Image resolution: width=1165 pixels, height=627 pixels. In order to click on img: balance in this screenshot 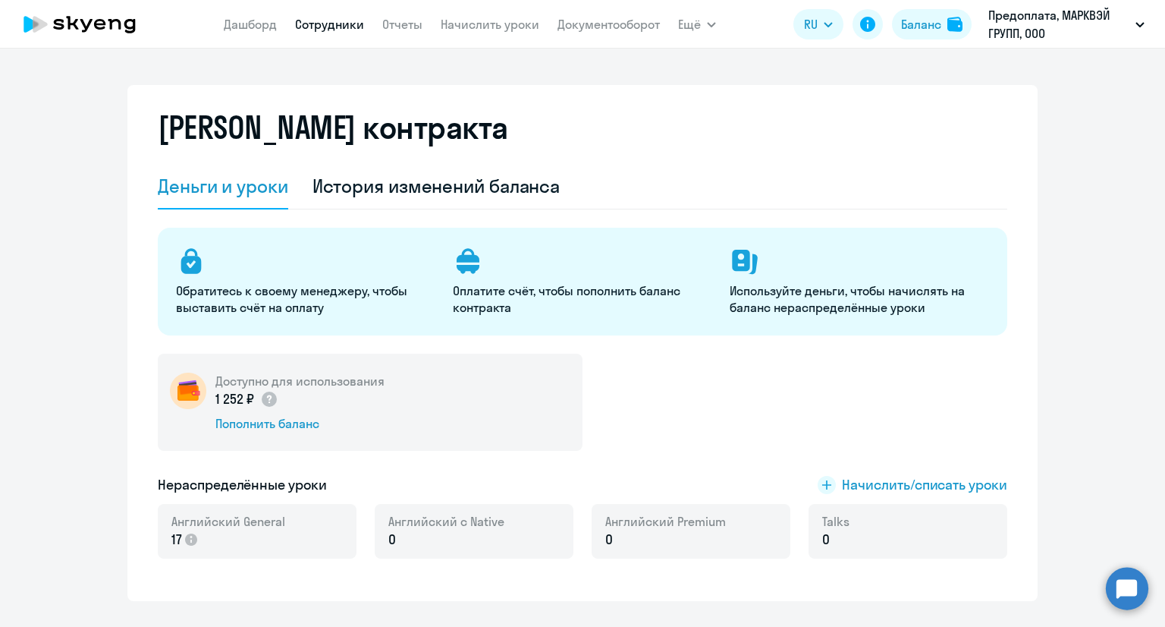, I will do `click(955, 24)`.